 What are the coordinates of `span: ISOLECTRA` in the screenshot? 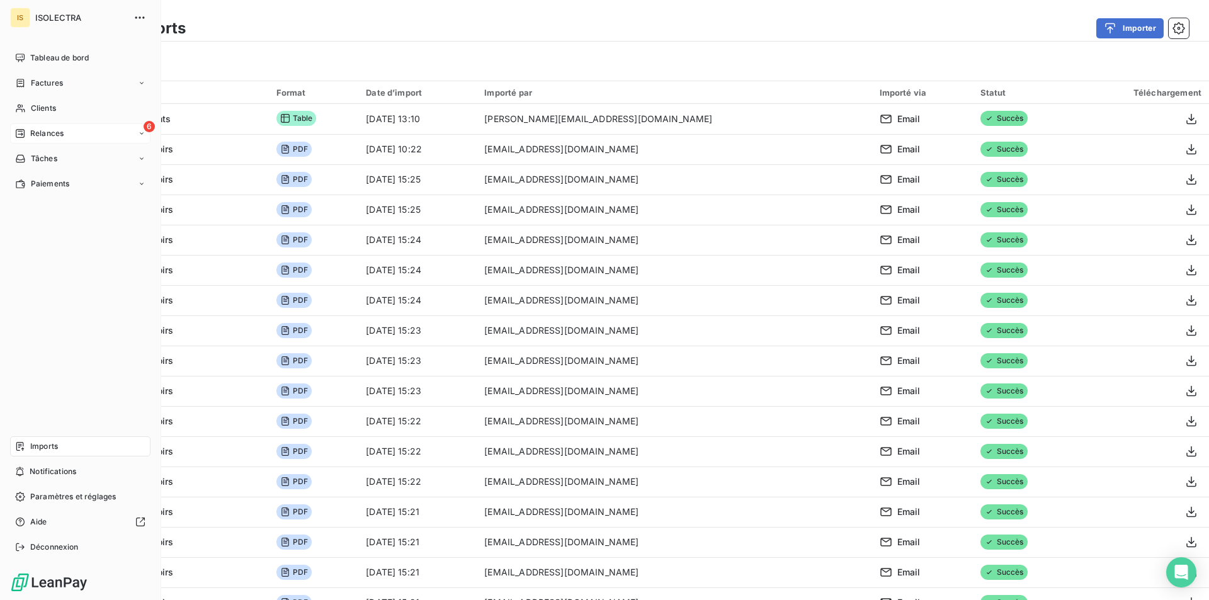 It's located at (81, 18).